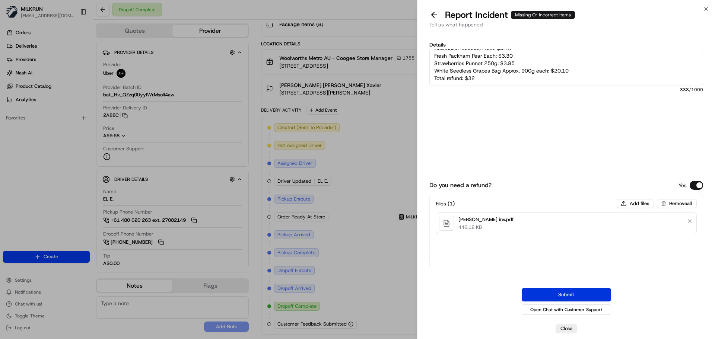 The image size is (715, 339). Describe the element at coordinates (567, 310) in the screenshot. I see `button: Open Chat with Customer Support` at that location.